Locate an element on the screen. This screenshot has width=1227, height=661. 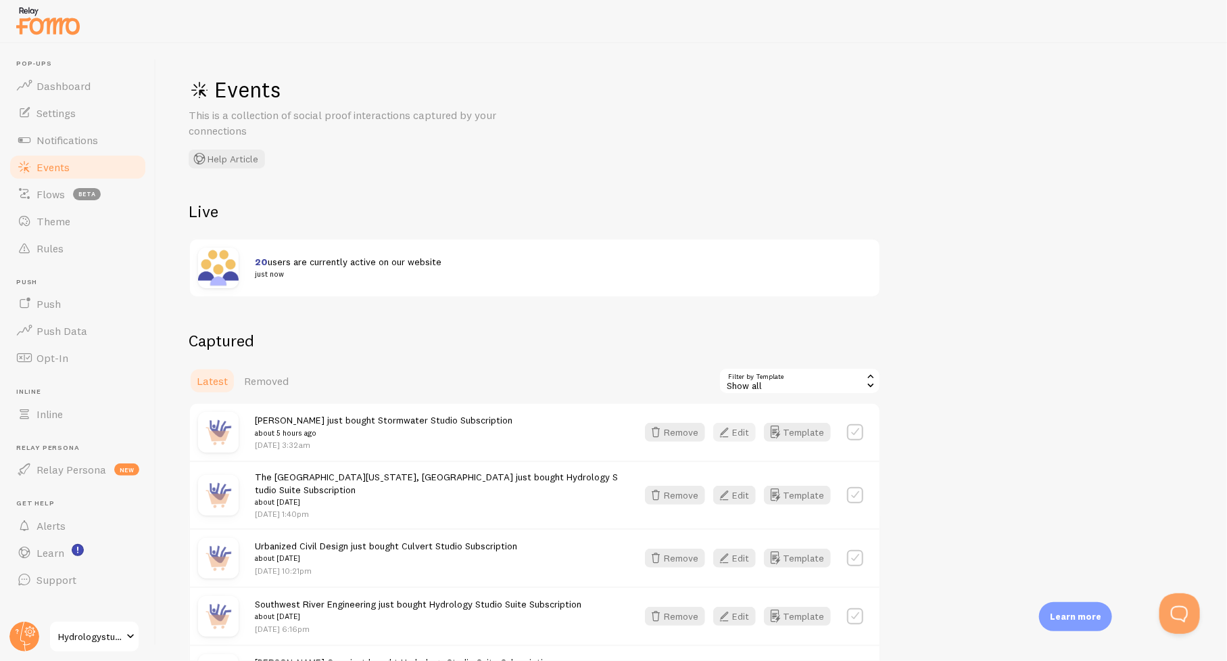
span: Settings is located at coordinates (56, 113).